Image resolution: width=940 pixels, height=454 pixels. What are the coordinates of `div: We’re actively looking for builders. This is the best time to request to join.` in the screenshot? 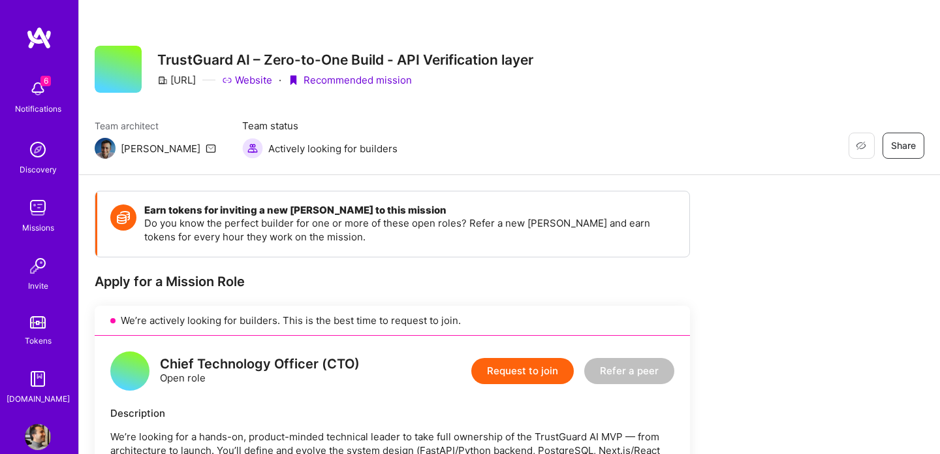 It's located at (392, 321).